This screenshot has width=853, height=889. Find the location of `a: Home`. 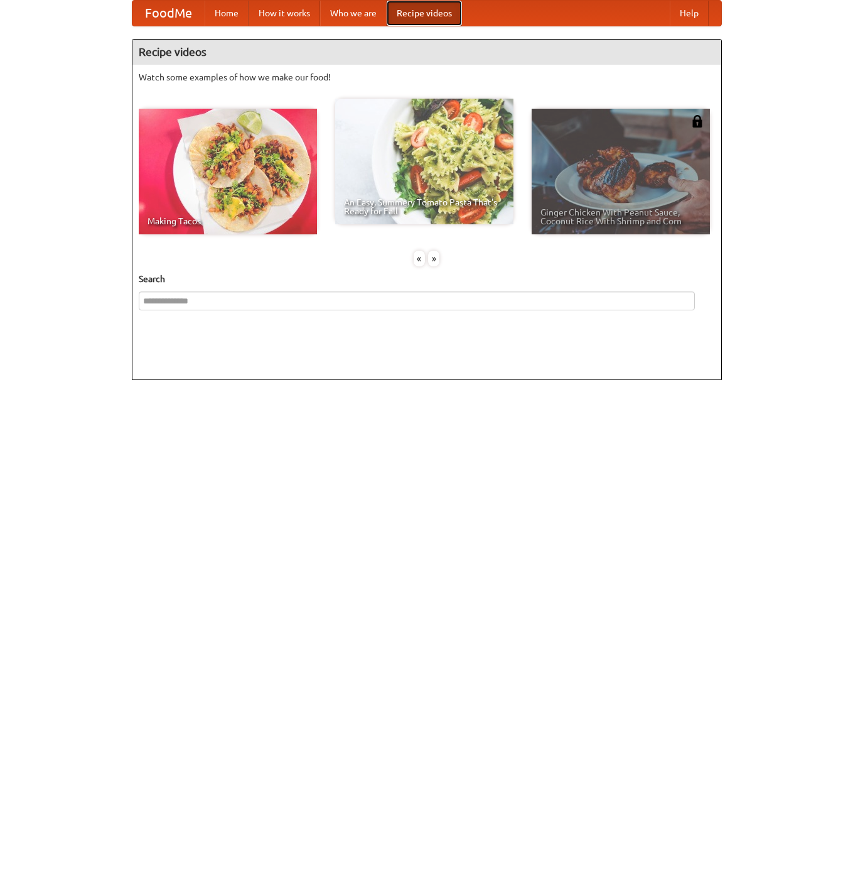

a: Home is located at coordinates (227, 13).